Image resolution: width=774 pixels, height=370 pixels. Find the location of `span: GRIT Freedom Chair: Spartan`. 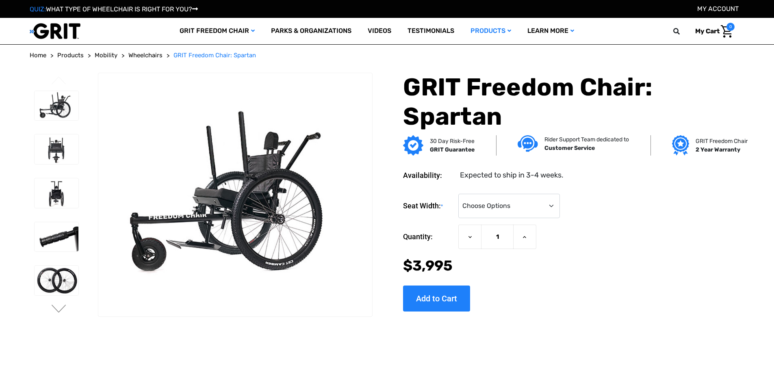

span: GRIT Freedom Chair: Spartan is located at coordinates (214, 55).